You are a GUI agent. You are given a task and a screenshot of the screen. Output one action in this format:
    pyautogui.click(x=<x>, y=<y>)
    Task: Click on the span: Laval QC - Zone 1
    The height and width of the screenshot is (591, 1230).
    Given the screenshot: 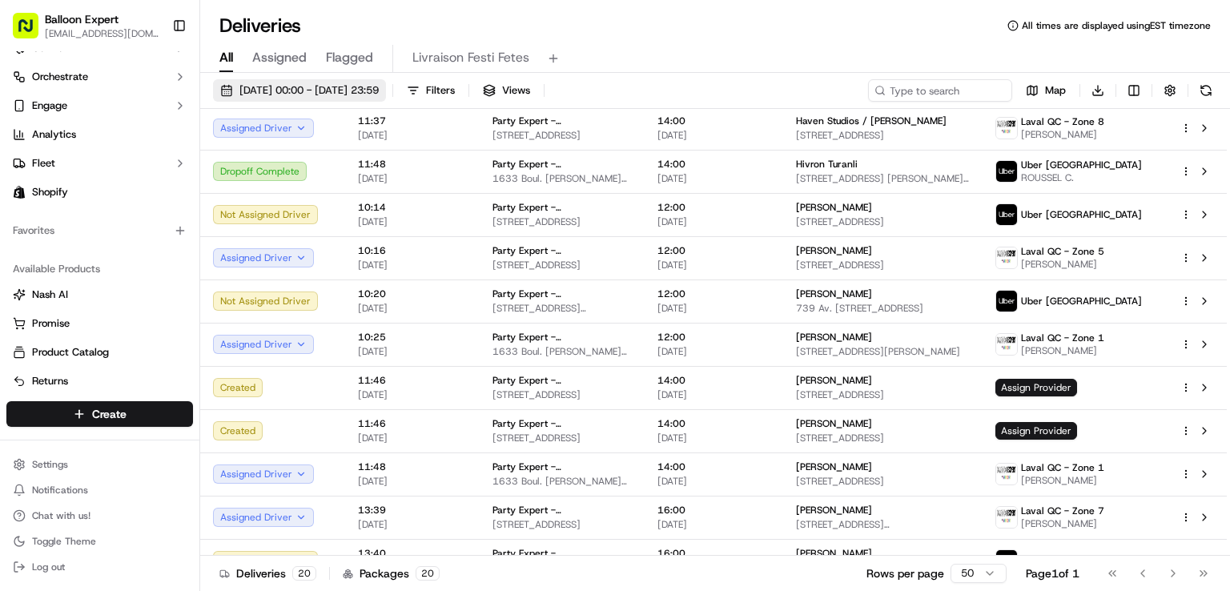 What is the action you would take?
    pyautogui.click(x=1062, y=468)
    